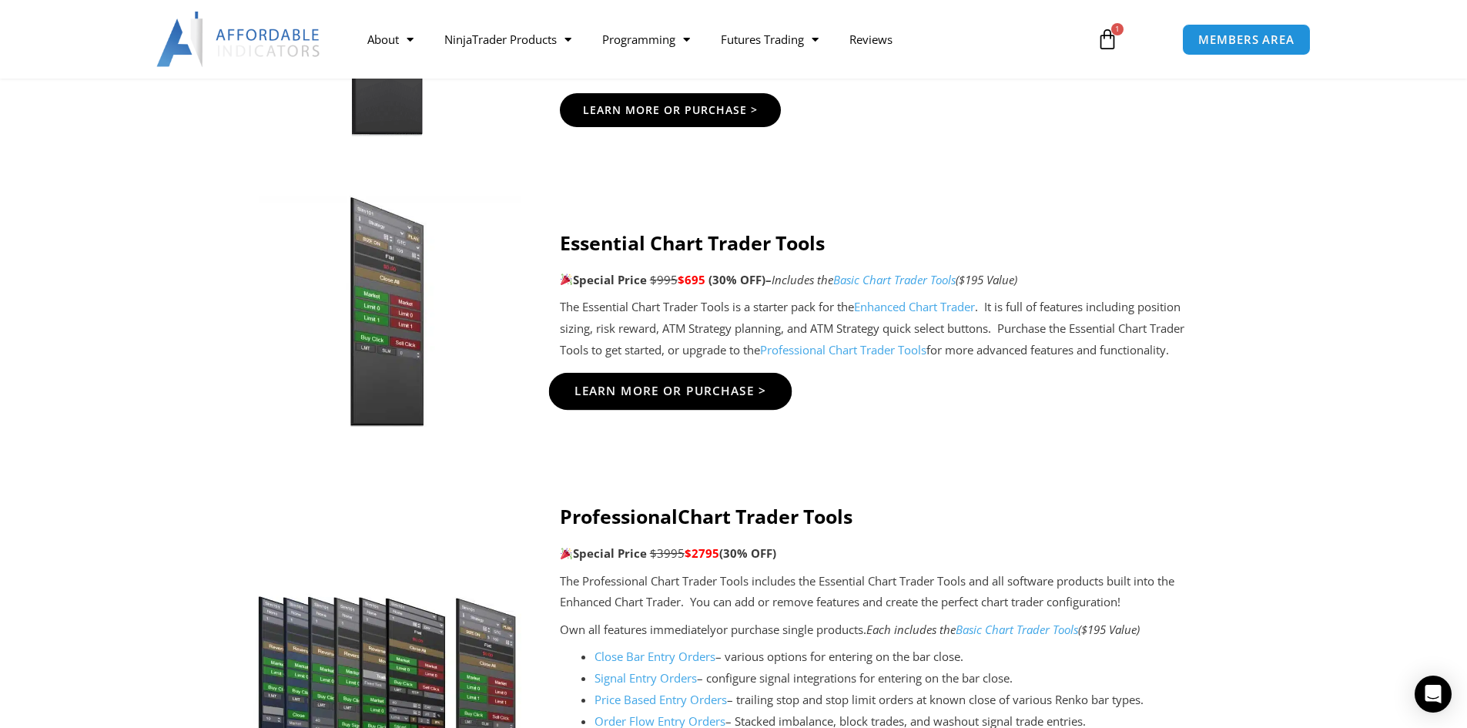 The image size is (1467, 728). I want to click on span: 1, so click(1118, 29).